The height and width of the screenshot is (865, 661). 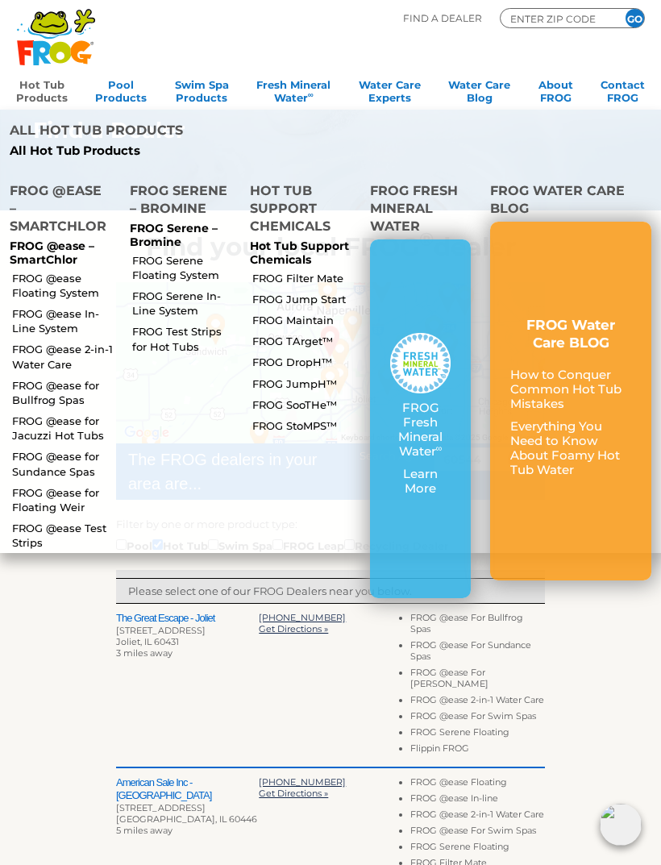 What do you see at coordinates (64, 428) in the screenshot?
I see `a: FROG @ease for Jacuzzi Hot Tubs` at bounding box center [64, 428].